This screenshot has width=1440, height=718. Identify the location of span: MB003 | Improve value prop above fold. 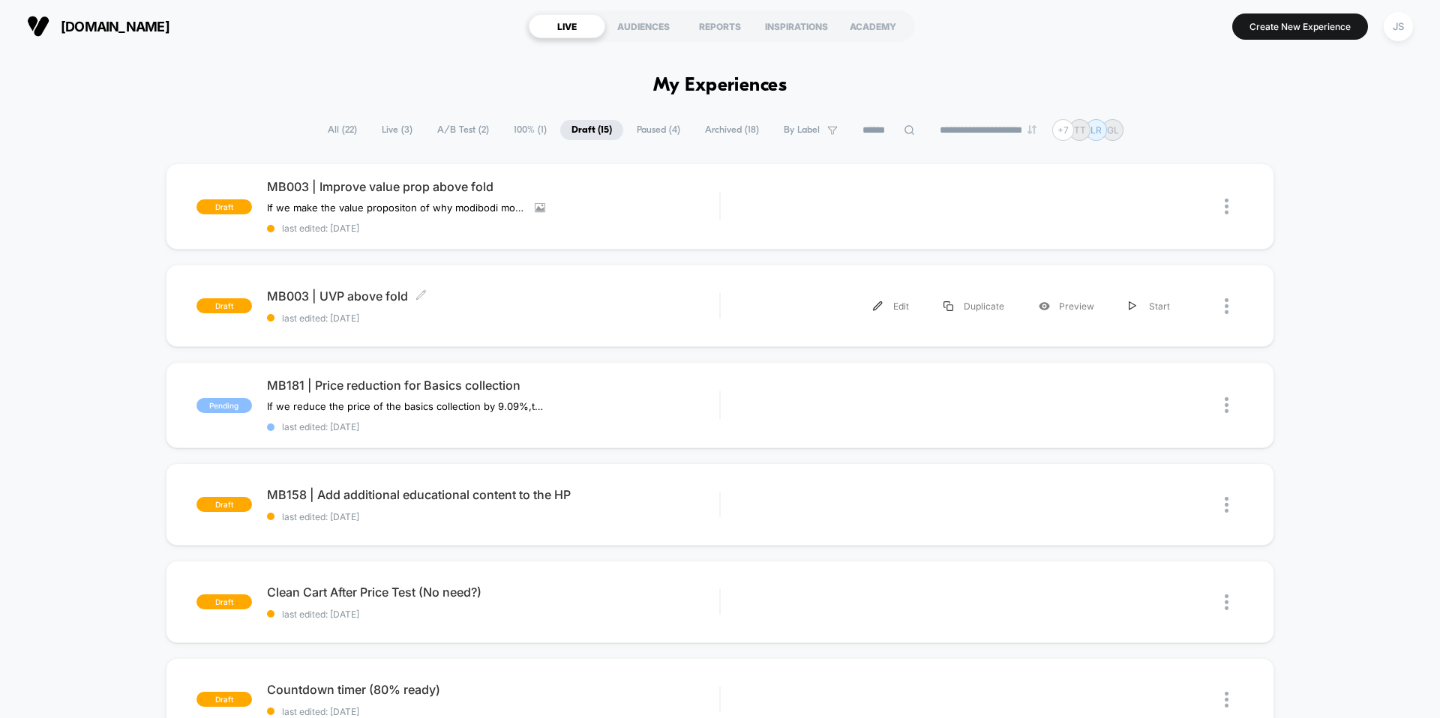
(493, 187).